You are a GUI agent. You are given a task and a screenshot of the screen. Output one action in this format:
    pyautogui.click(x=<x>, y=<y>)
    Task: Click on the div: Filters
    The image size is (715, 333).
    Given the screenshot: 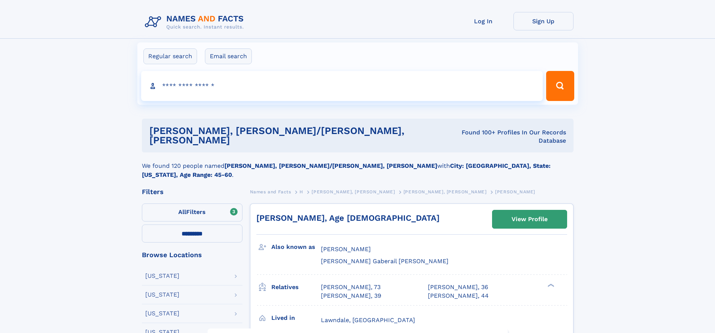 What is the action you would take?
    pyautogui.click(x=192, y=192)
    